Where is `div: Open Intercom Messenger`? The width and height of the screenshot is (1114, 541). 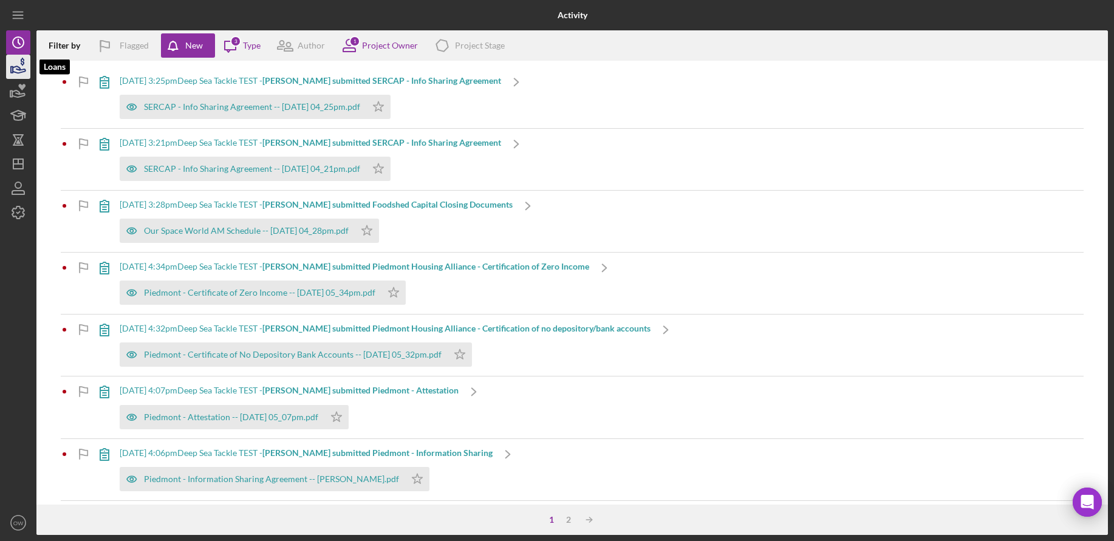
div: Open Intercom Messenger is located at coordinates (1088, 502).